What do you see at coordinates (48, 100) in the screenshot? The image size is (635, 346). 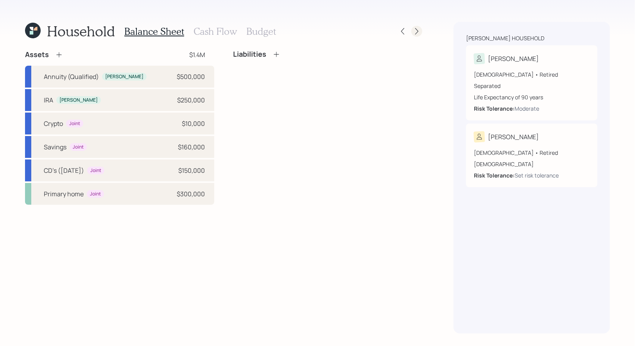 I see `div: IRA` at bounding box center [48, 100].